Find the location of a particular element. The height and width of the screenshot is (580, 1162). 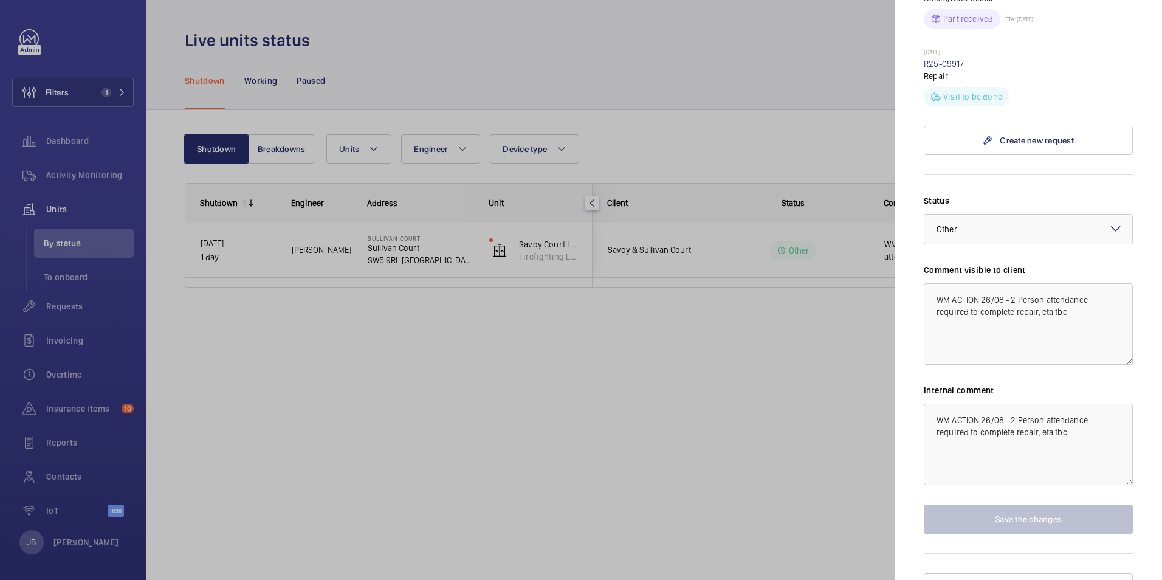

span: Other is located at coordinates (947, 229).